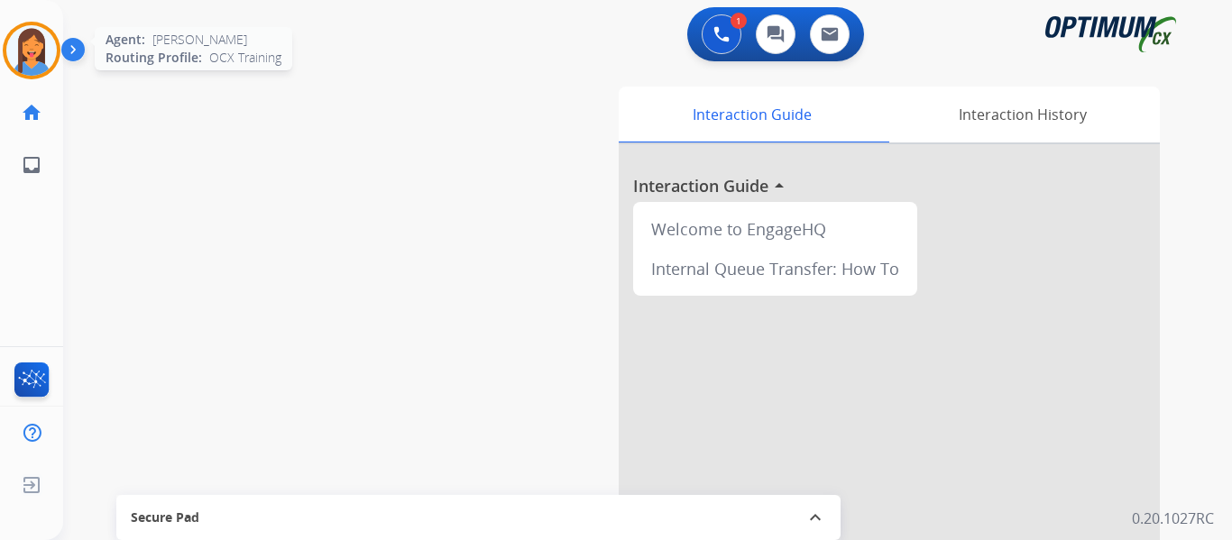 This screenshot has height=540, width=1232. What do you see at coordinates (165, 518) in the screenshot?
I see `span: Secure Pad` at bounding box center [165, 518].